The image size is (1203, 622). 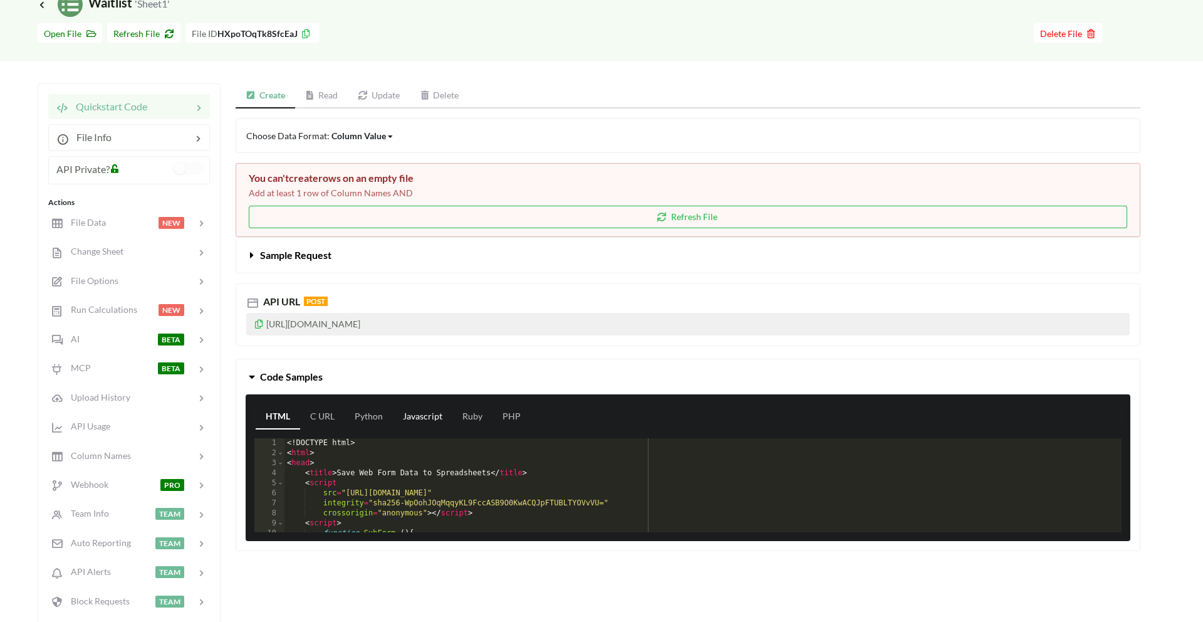 I want to click on a: Read, so click(x=322, y=96).